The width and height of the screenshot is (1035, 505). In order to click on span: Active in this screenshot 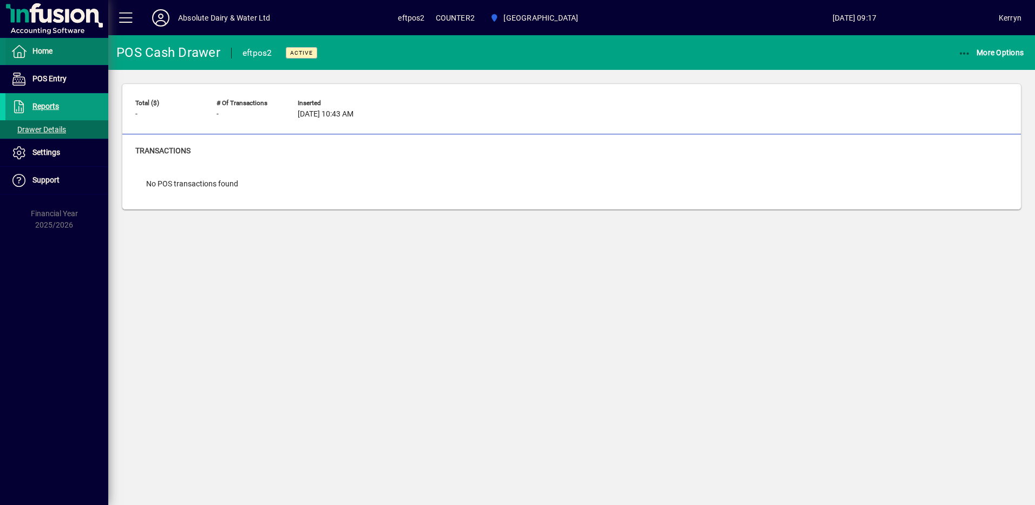, I will do `click(302, 53)`.